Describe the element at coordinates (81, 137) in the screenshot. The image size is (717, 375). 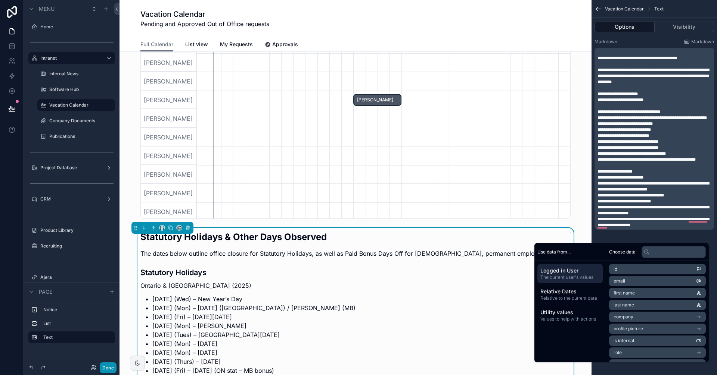
I see `label: Publications` at that location.